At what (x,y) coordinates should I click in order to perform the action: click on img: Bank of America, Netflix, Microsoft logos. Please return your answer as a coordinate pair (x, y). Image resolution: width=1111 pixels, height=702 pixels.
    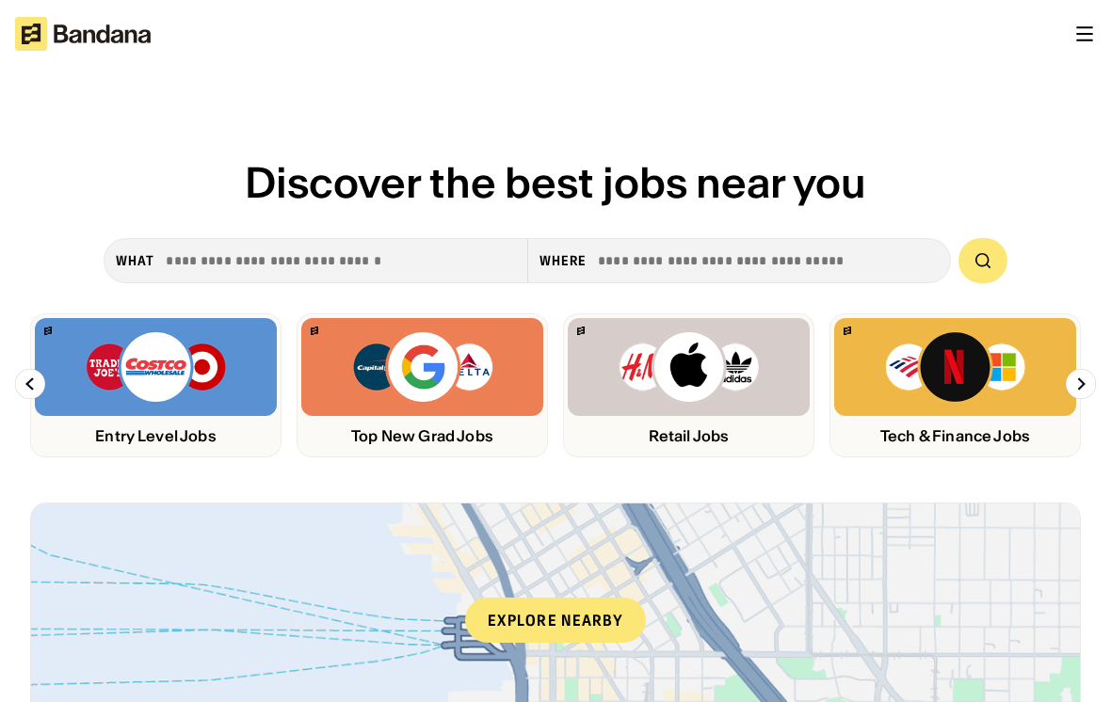
    Looking at the image, I should click on (955, 367).